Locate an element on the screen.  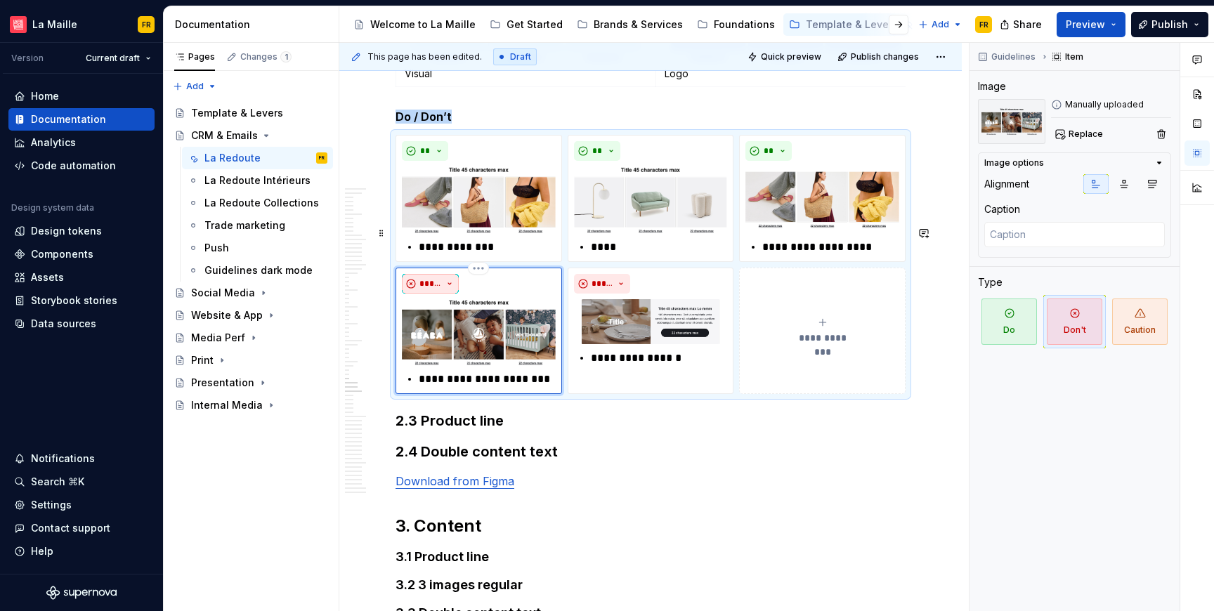
button: Quick preview is located at coordinates (786, 57).